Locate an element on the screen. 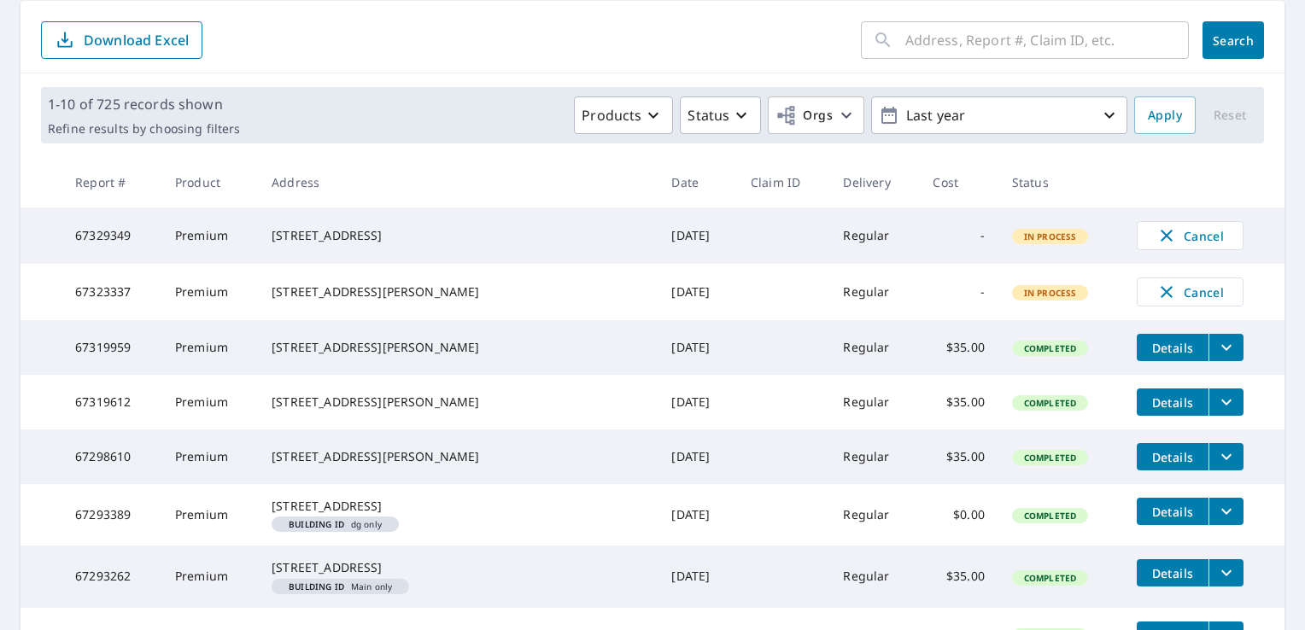 The image size is (1305, 630). span: Orgs is located at coordinates (803, 115).